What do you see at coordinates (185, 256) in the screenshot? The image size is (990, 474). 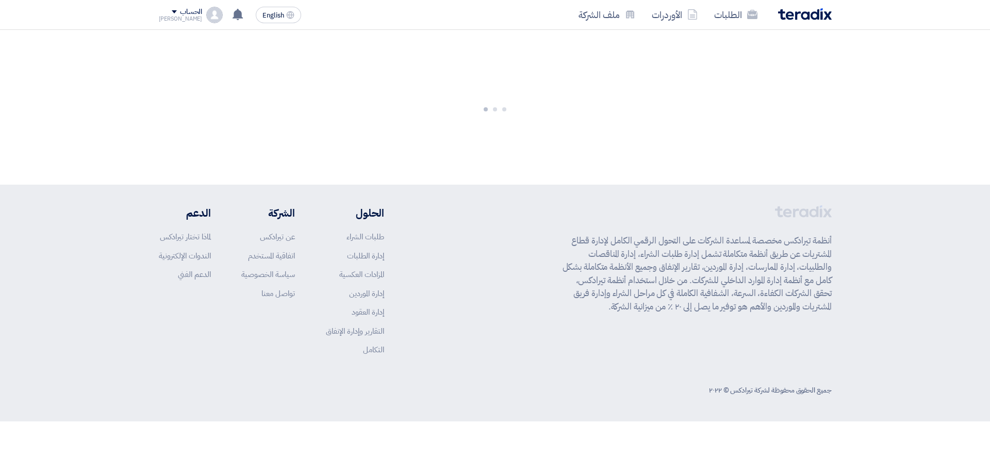 I see `a: الندوات الإلكترونية` at bounding box center [185, 256].